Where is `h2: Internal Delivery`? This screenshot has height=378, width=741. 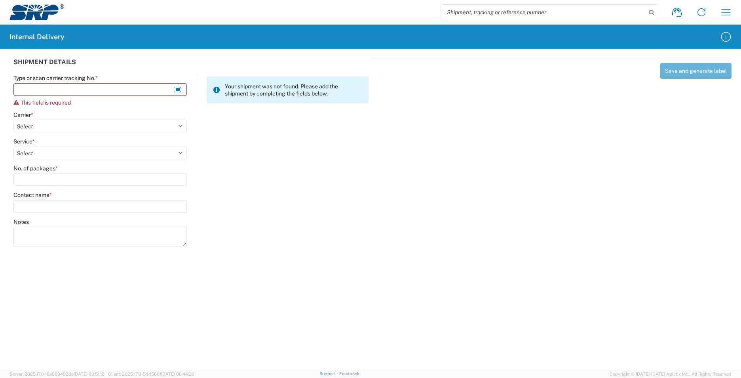
h2: Internal Delivery is located at coordinates (37, 37).